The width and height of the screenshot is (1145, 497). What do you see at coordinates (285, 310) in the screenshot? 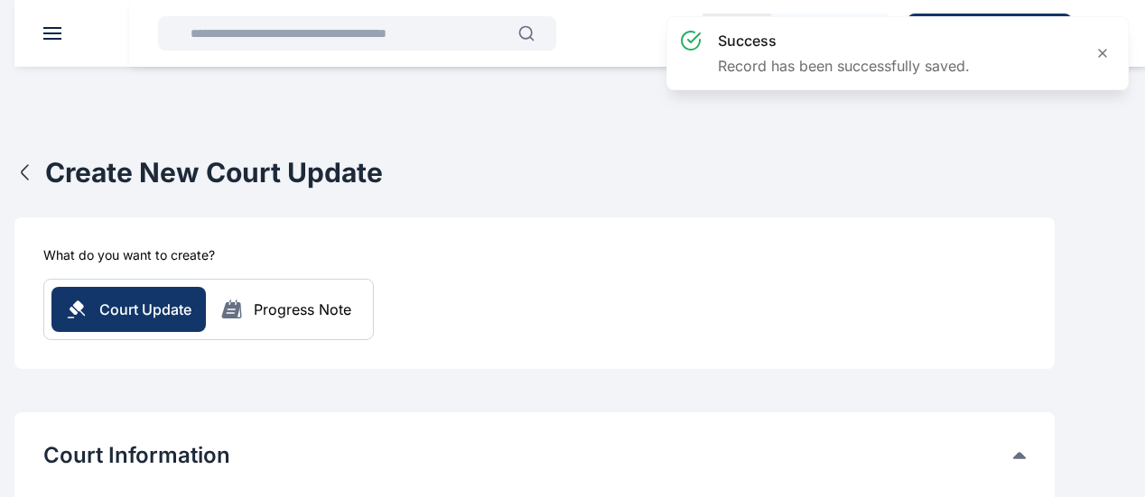
I see `button: Progress Note` at bounding box center [285, 310].